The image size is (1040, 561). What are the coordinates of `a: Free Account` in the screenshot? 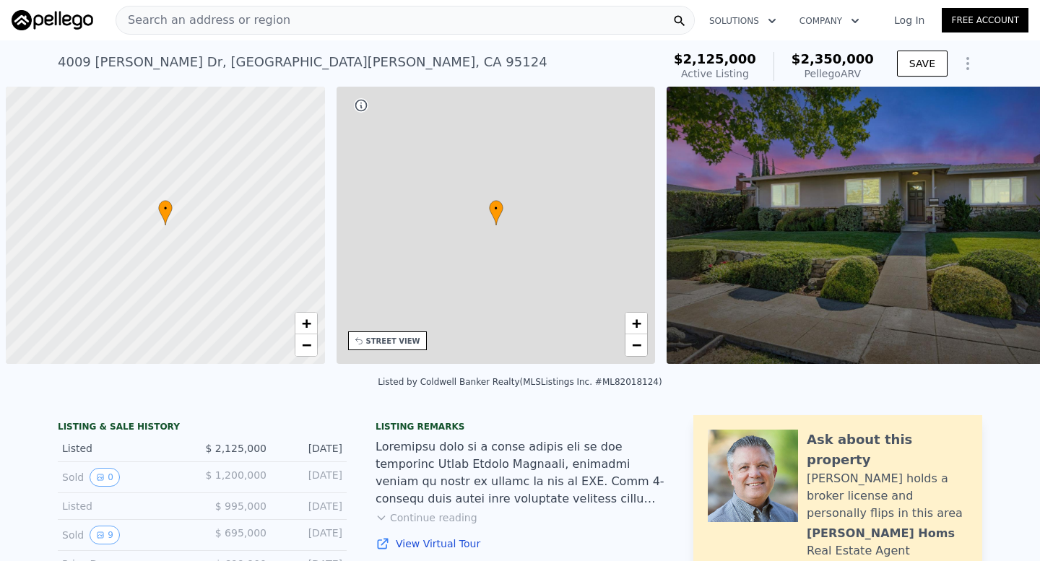 It's located at (985, 20).